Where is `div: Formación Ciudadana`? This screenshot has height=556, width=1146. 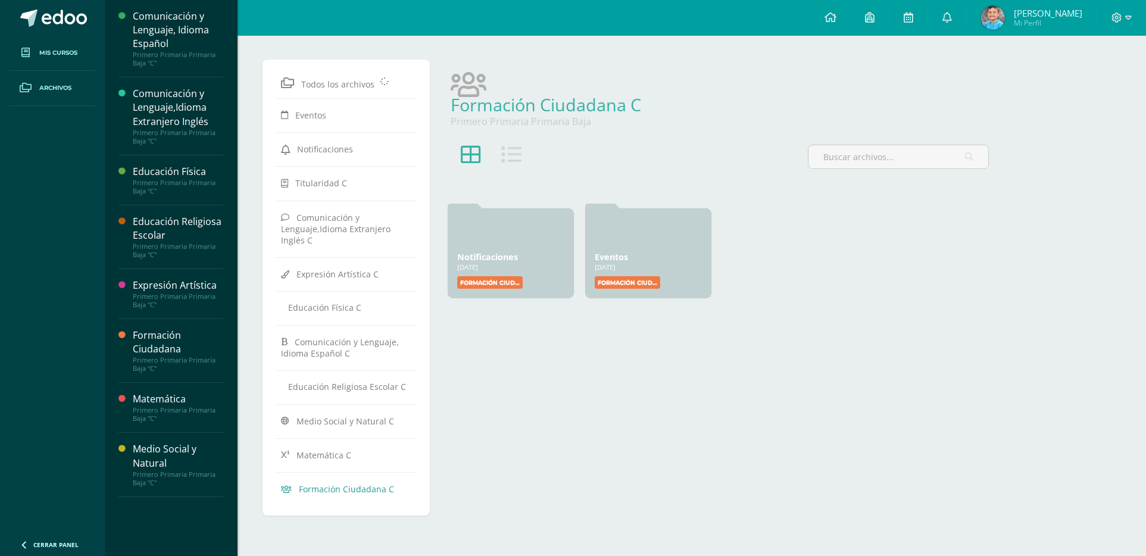 div: Formación Ciudadana is located at coordinates (178, 342).